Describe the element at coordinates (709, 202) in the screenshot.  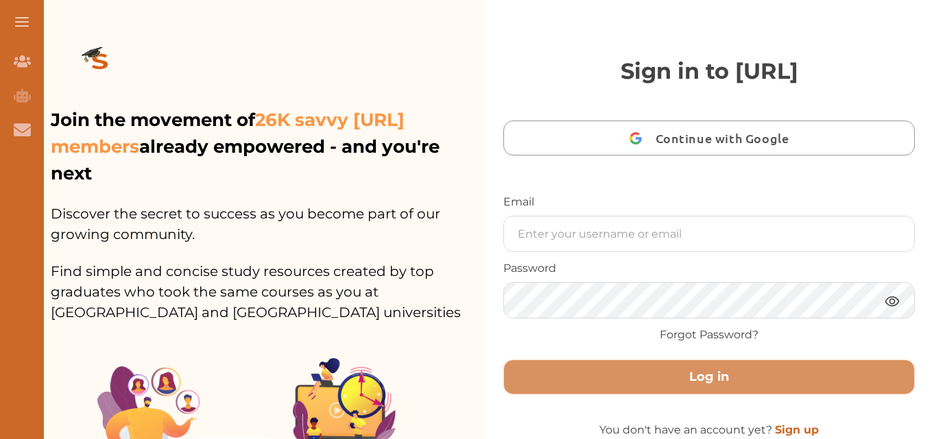
I see `p: Email` at that location.